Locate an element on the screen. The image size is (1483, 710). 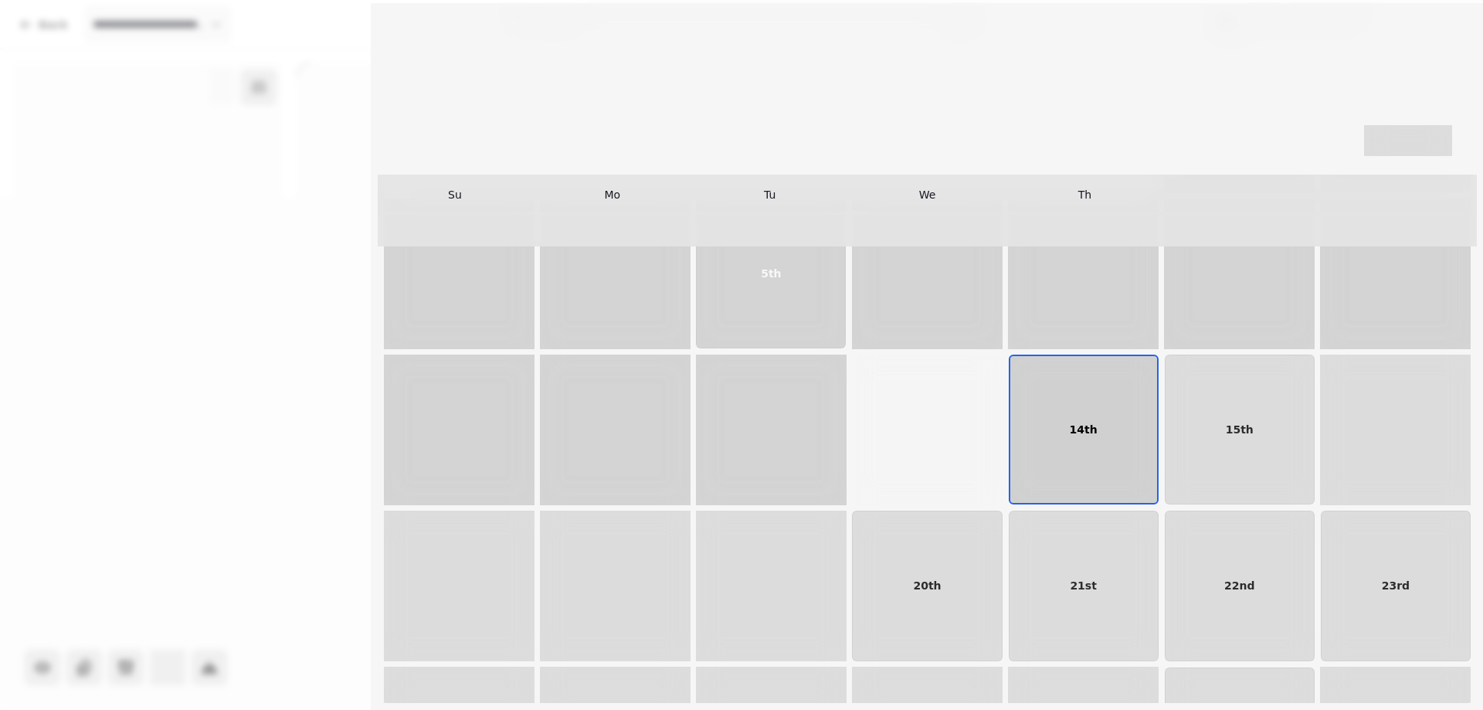
p: 20th is located at coordinates (927, 585).